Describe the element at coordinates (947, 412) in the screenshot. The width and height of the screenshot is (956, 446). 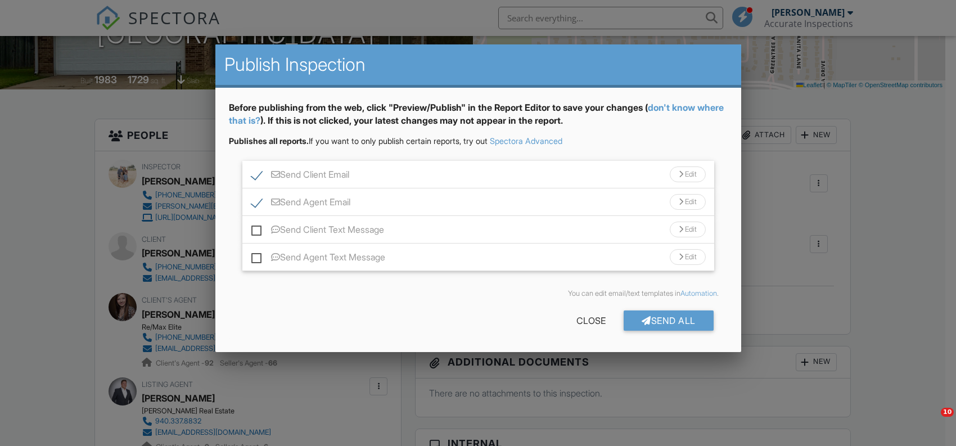
I see `span: 10` at that location.